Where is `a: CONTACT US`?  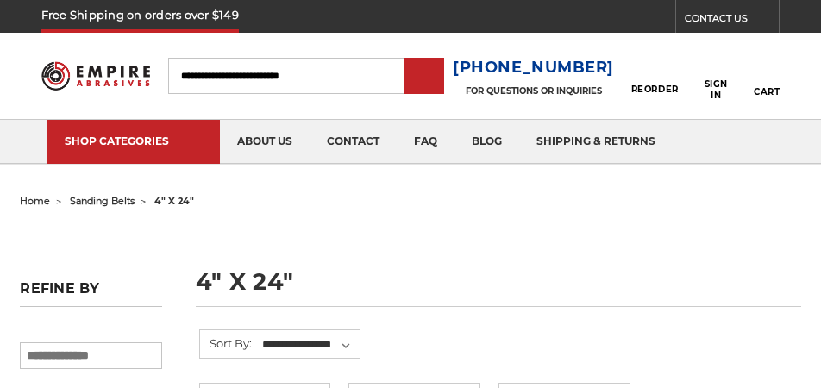
a: CONTACT US is located at coordinates (731, 21).